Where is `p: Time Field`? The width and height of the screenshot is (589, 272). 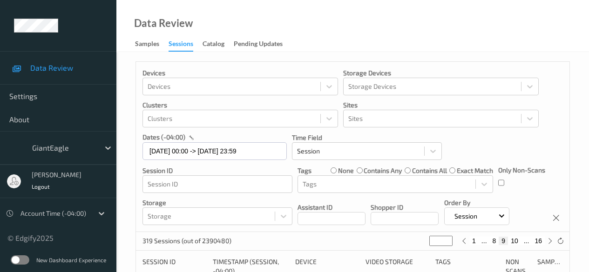 p: Time Field is located at coordinates (367, 138).